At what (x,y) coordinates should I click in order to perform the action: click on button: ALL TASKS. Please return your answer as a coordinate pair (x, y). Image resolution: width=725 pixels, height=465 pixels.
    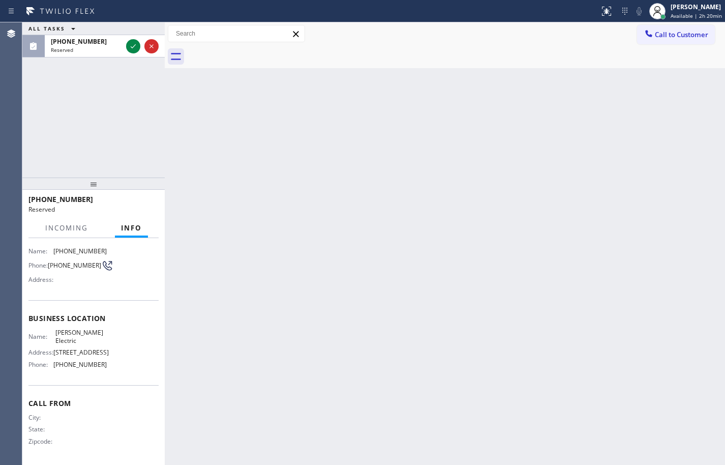
    Looking at the image, I should click on (54, 28).